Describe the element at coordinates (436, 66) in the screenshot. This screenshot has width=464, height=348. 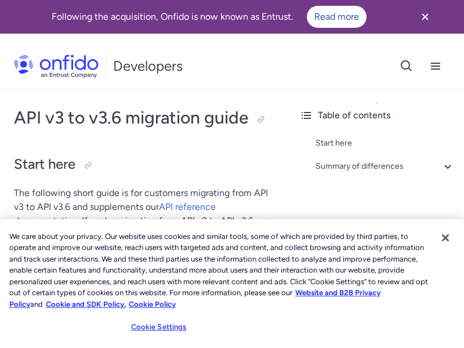
I see `svg: Open navigation menu button` at that location.